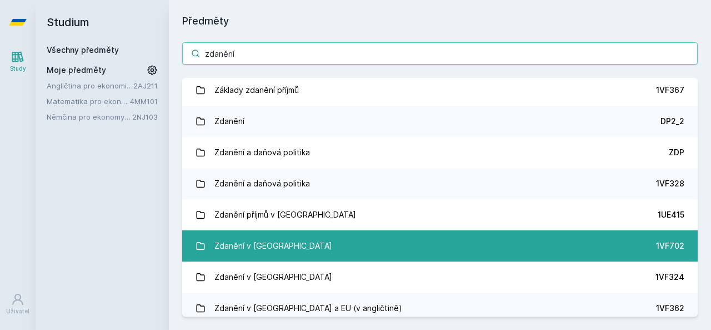  I want to click on a: Angličtina pro ekonomická studia 1 (B2/C1), so click(90, 86).